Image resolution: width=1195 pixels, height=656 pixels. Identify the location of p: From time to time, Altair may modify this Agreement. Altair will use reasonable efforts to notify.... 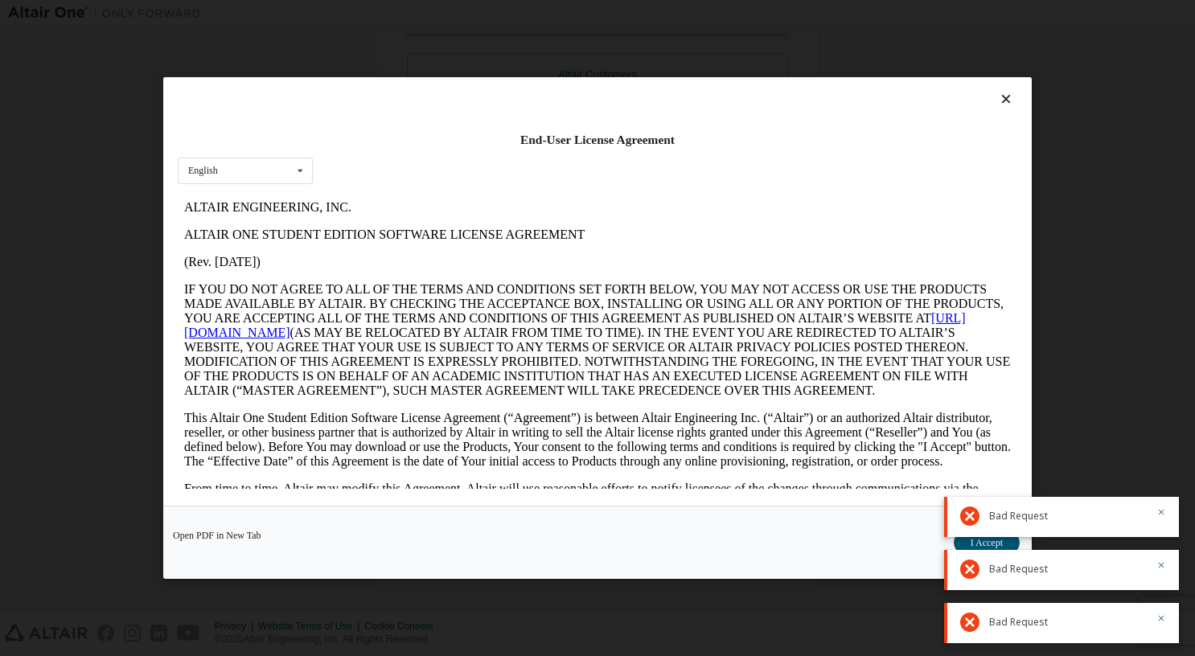
(420, 302).